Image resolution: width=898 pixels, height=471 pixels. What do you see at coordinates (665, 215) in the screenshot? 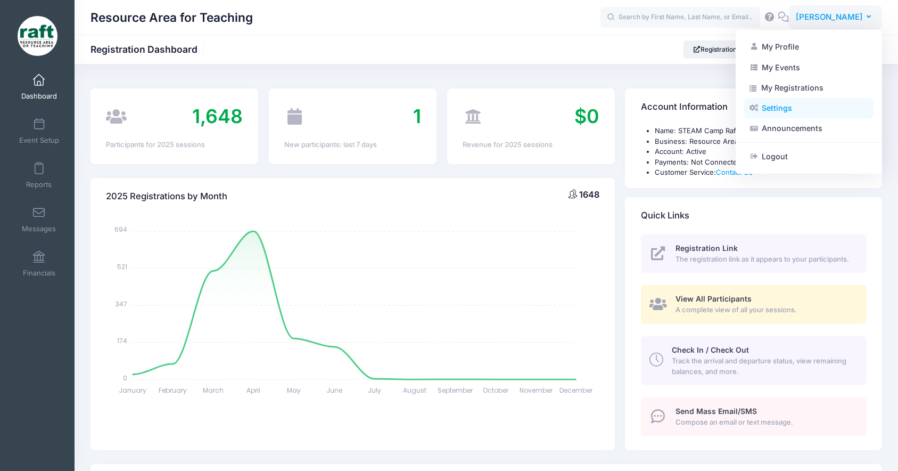
I see `h4: Quick Links` at bounding box center [665, 215].